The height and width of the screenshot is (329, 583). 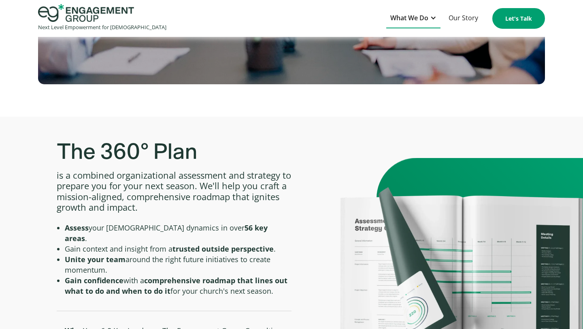 What do you see at coordinates (174, 191) in the screenshot?
I see `p: is a combined organizational assessment and strategy to prepare you for your next season. We'll h...` at bounding box center [174, 191].